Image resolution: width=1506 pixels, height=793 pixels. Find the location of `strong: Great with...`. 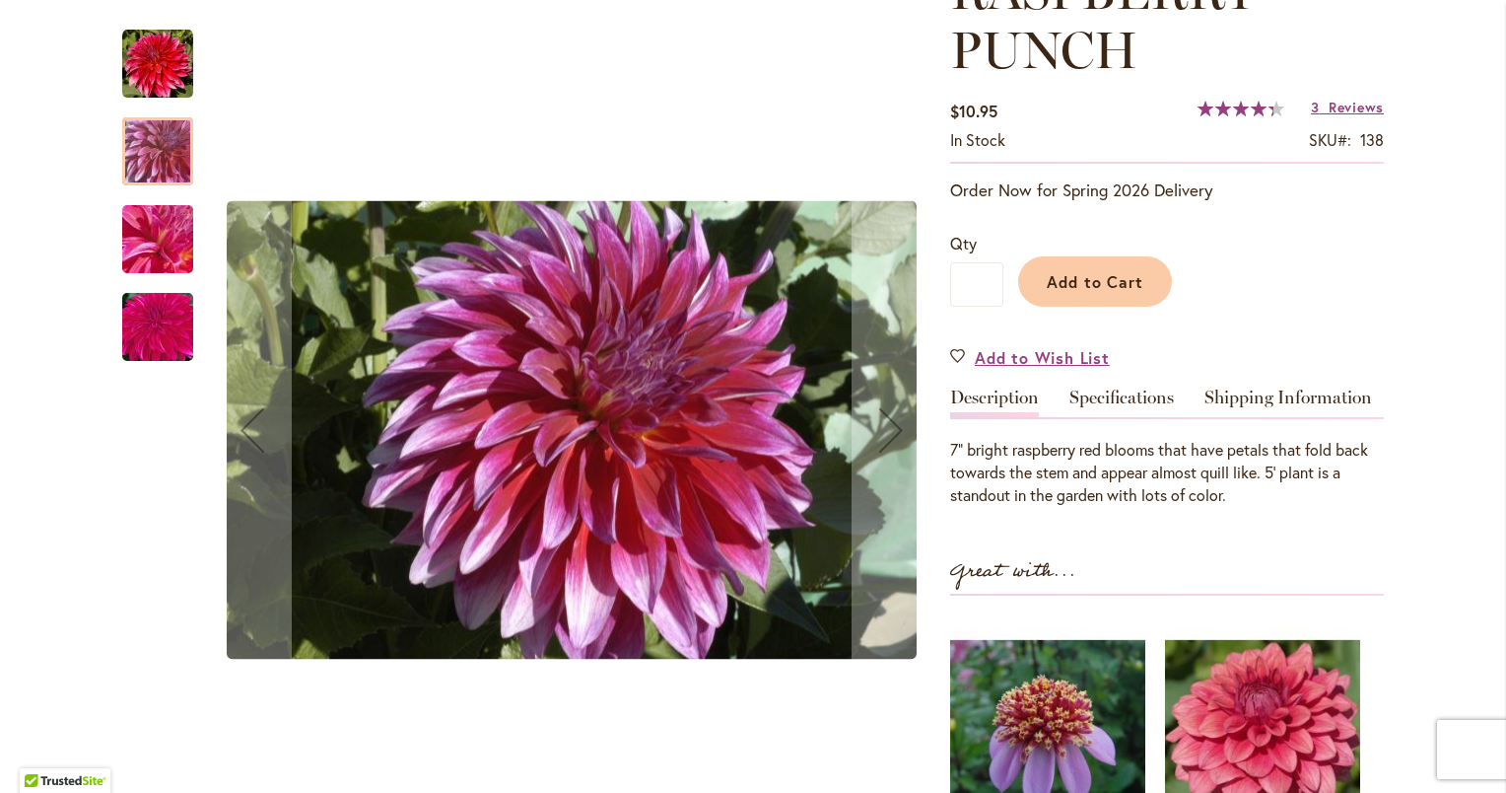

strong: Great with... is located at coordinates (1013, 571).